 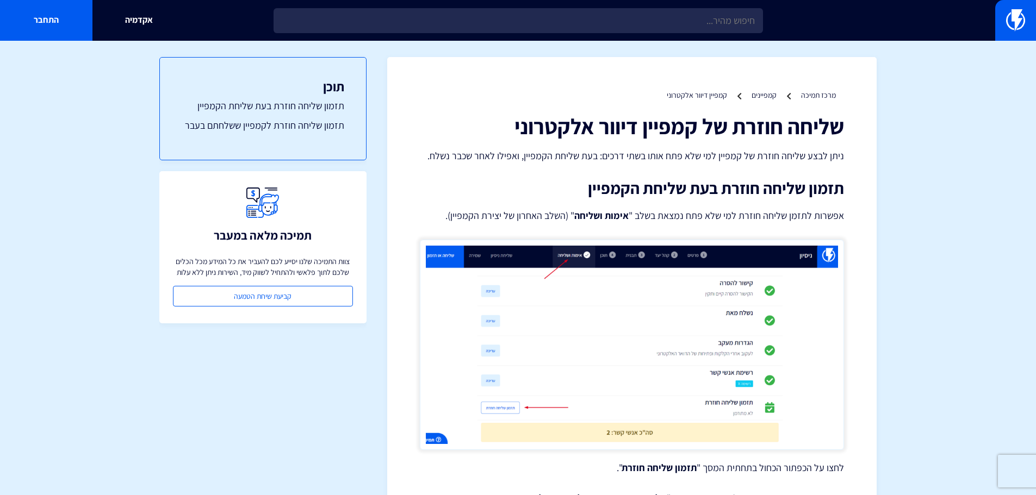 What do you see at coordinates (263, 296) in the screenshot?
I see `a: קביעת שיחת הטמעה` at bounding box center [263, 296].